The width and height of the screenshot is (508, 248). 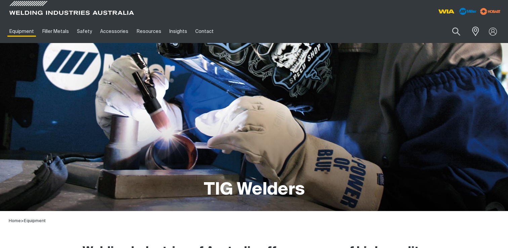 What do you see at coordinates (114, 31) in the screenshot?
I see `a: Accessories` at bounding box center [114, 31].